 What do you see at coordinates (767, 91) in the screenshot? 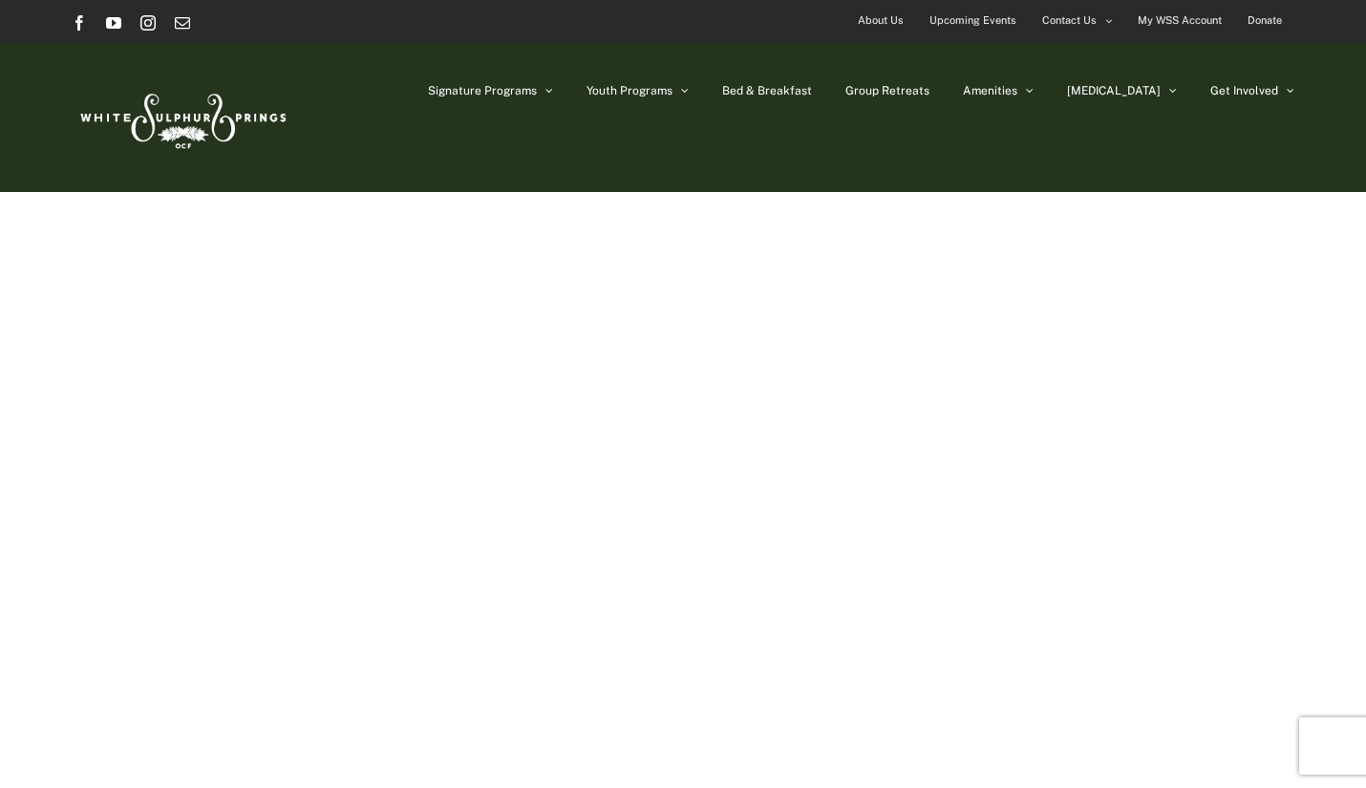
I see `a: Bed & Breakfast` at bounding box center [767, 91].